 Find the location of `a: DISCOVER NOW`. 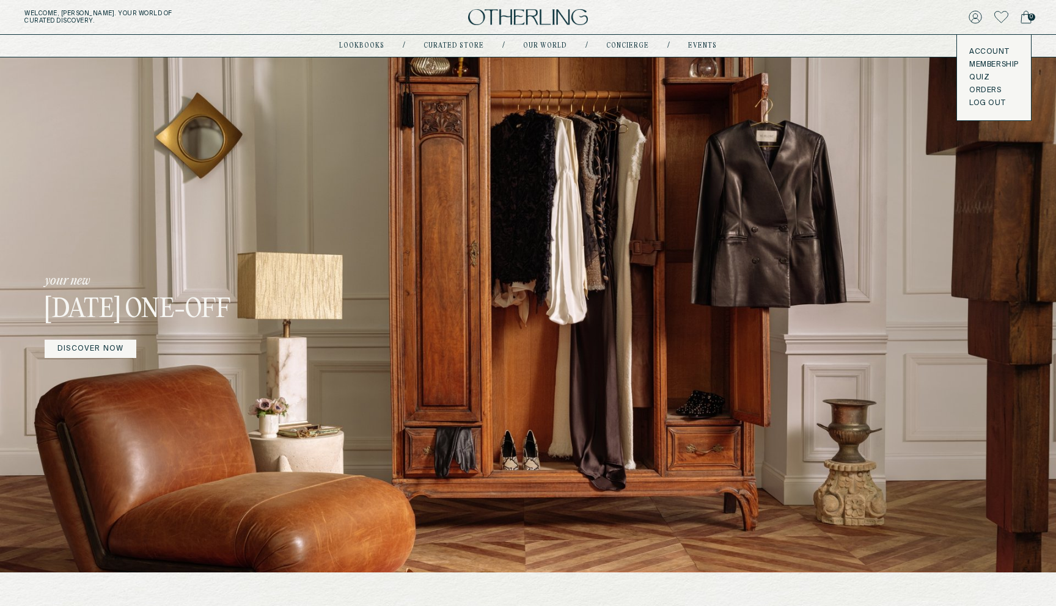

a: DISCOVER NOW is located at coordinates (90, 349).